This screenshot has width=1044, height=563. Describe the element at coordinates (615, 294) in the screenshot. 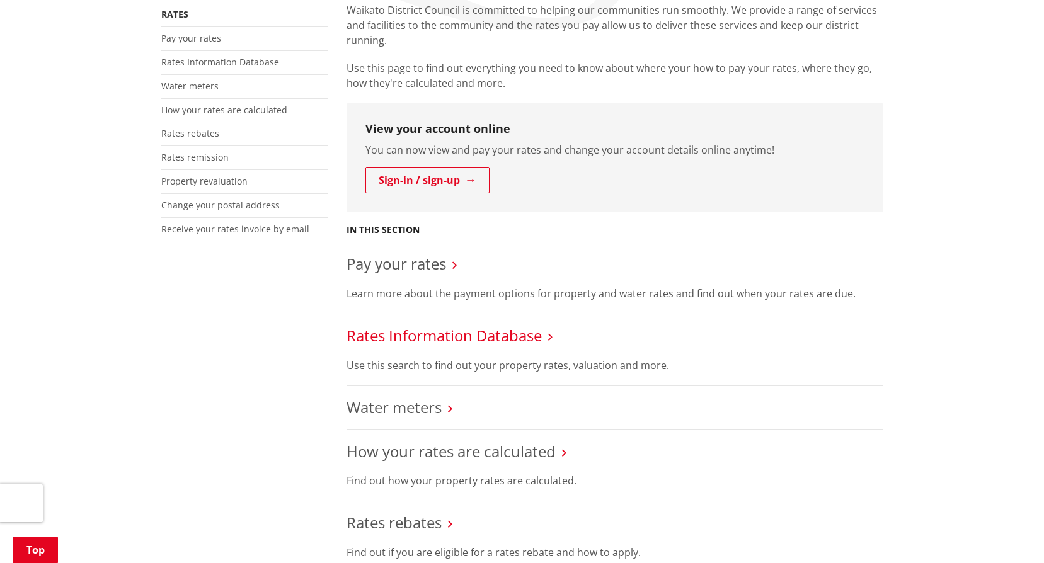

I see `p: Learn more about the payment options for property and water rates and find out when your rates ar...` at that location.